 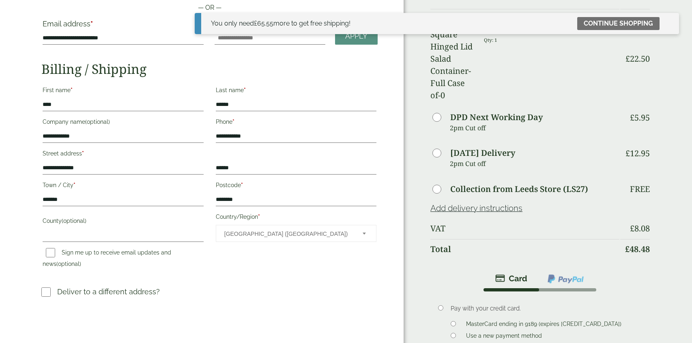 I want to click on p: Pay with your credit card., so click(x=544, y=308).